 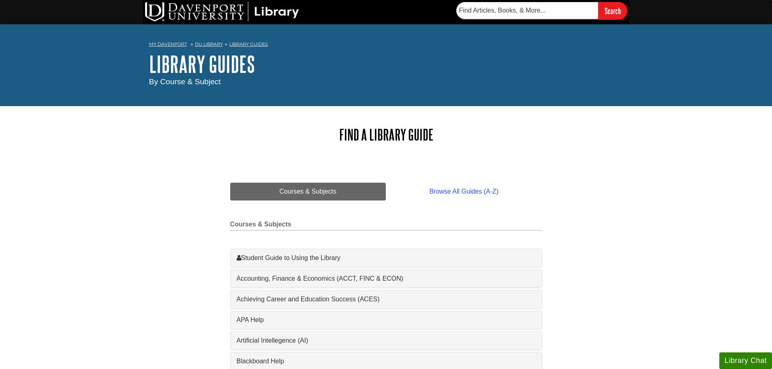 I want to click on a: APA Help, so click(x=386, y=320).